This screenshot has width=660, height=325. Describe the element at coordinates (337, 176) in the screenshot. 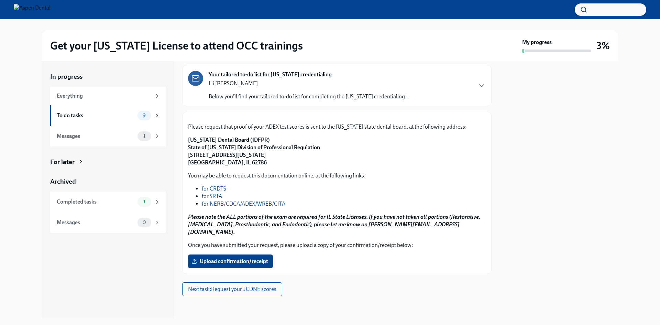

I see `p: You may be able to request this documentation online, at the following links:` at that location.